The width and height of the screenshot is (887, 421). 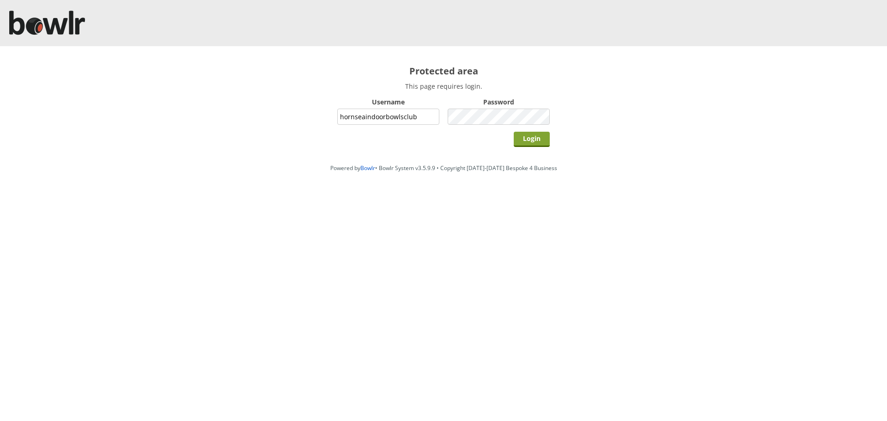 I want to click on a: Bowlr, so click(x=368, y=168).